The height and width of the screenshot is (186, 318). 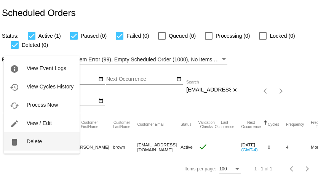 I want to click on span: View Event Logs, so click(x=46, y=68).